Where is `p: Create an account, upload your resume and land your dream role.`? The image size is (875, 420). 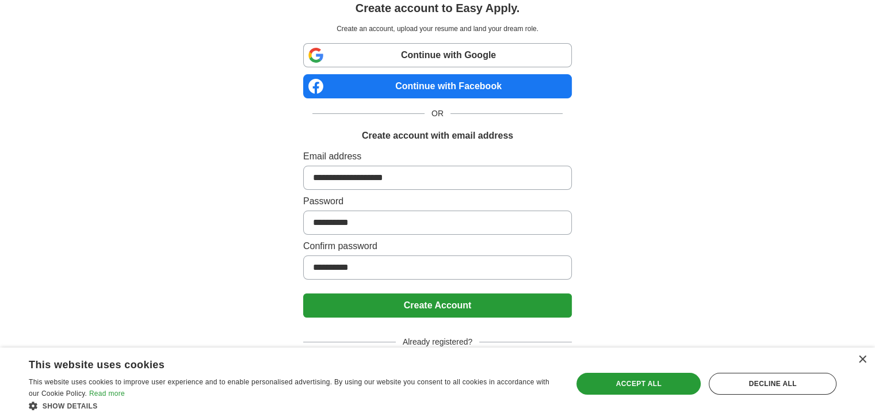
p: Create an account, upload your resume and land your dream role. is located at coordinates (437, 29).